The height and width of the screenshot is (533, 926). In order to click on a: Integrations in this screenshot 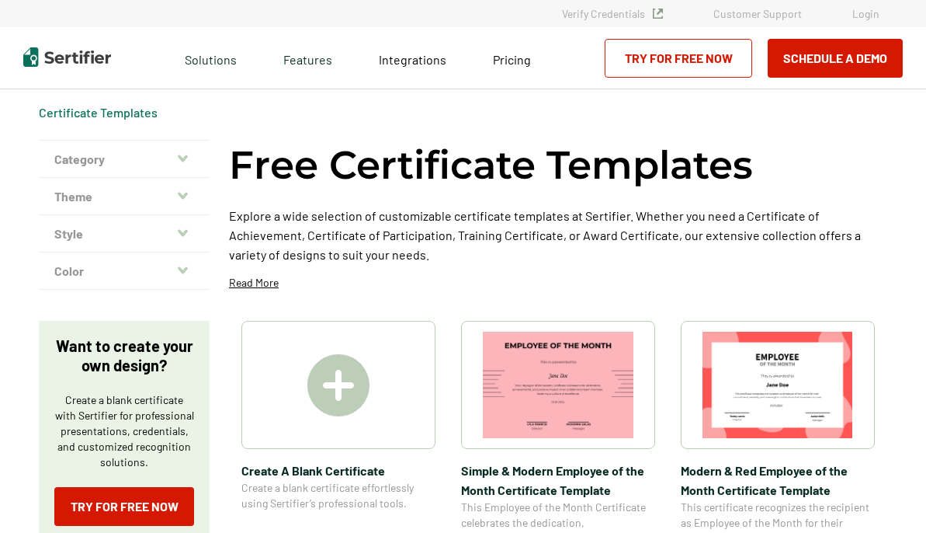, I will do `click(412, 57)`.